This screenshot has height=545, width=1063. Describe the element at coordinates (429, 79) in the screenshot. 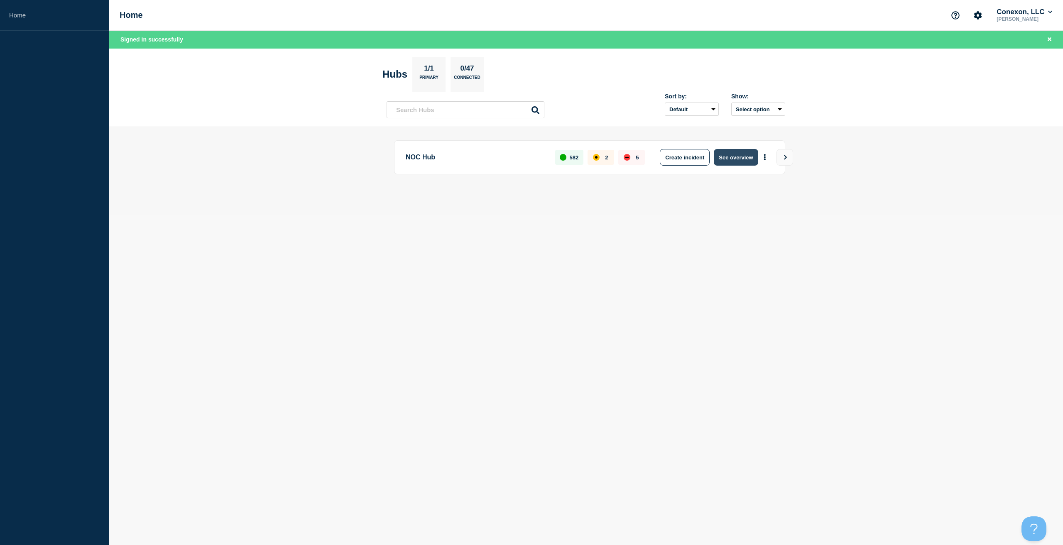

I see `p: Primary` at that location.